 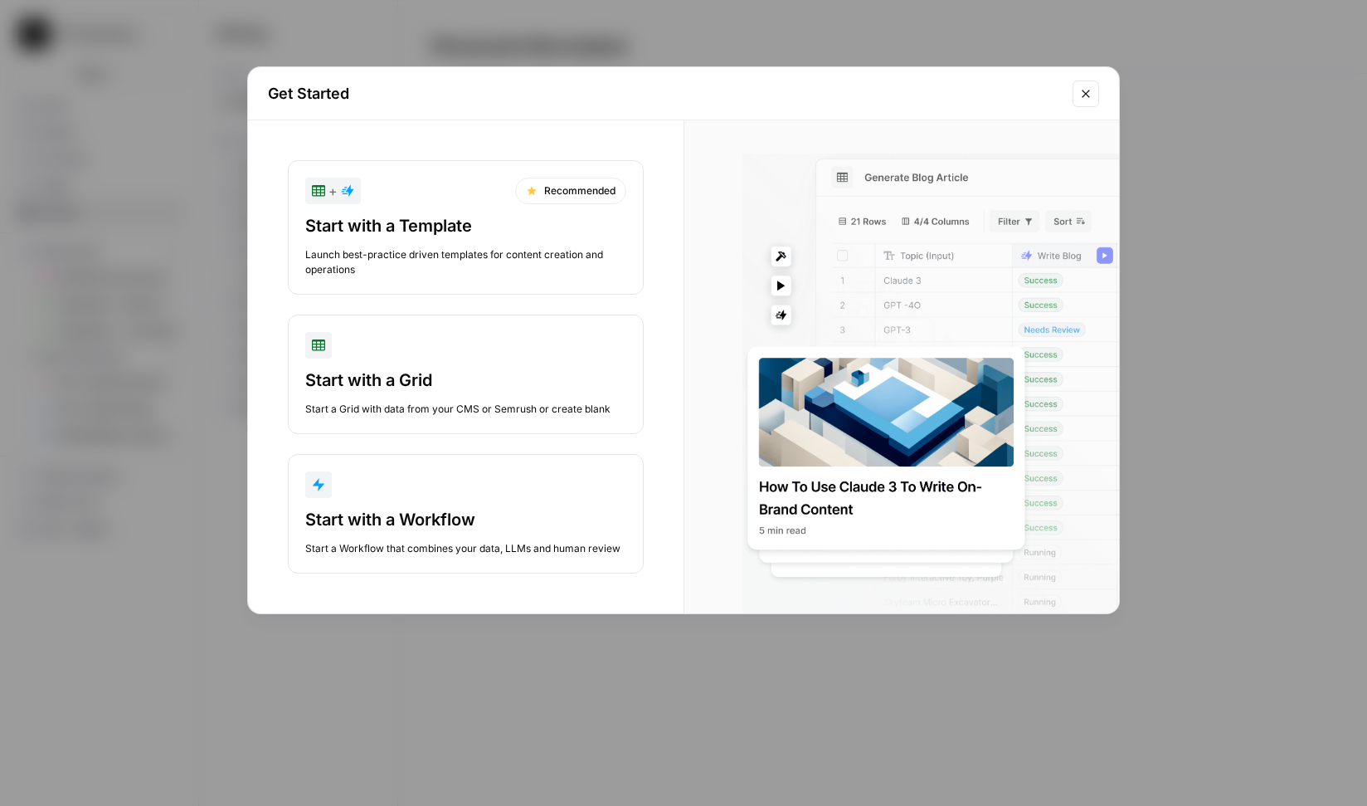 I want to click on div: Start a Workflow that combines your data, LLMs and human review, so click(x=465, y=548).